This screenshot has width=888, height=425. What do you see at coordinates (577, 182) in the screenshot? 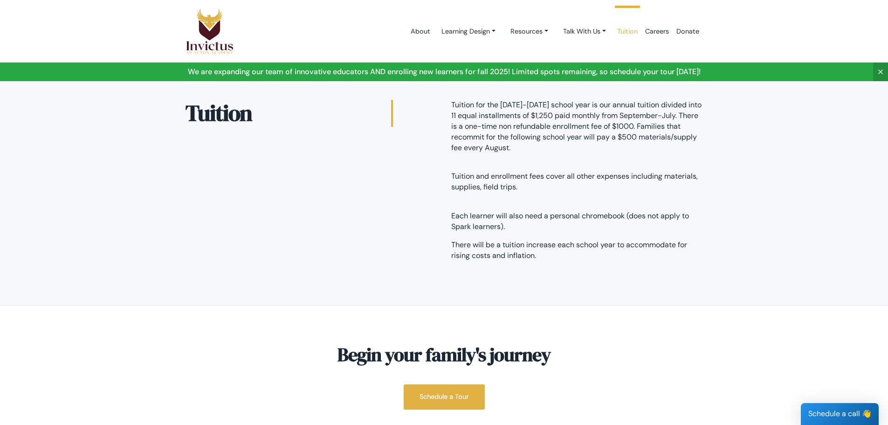
I see `p: Tuition and enrollment fees cover all other expenses including materials, supplies, field trips.` at bounding box center [577, 182].